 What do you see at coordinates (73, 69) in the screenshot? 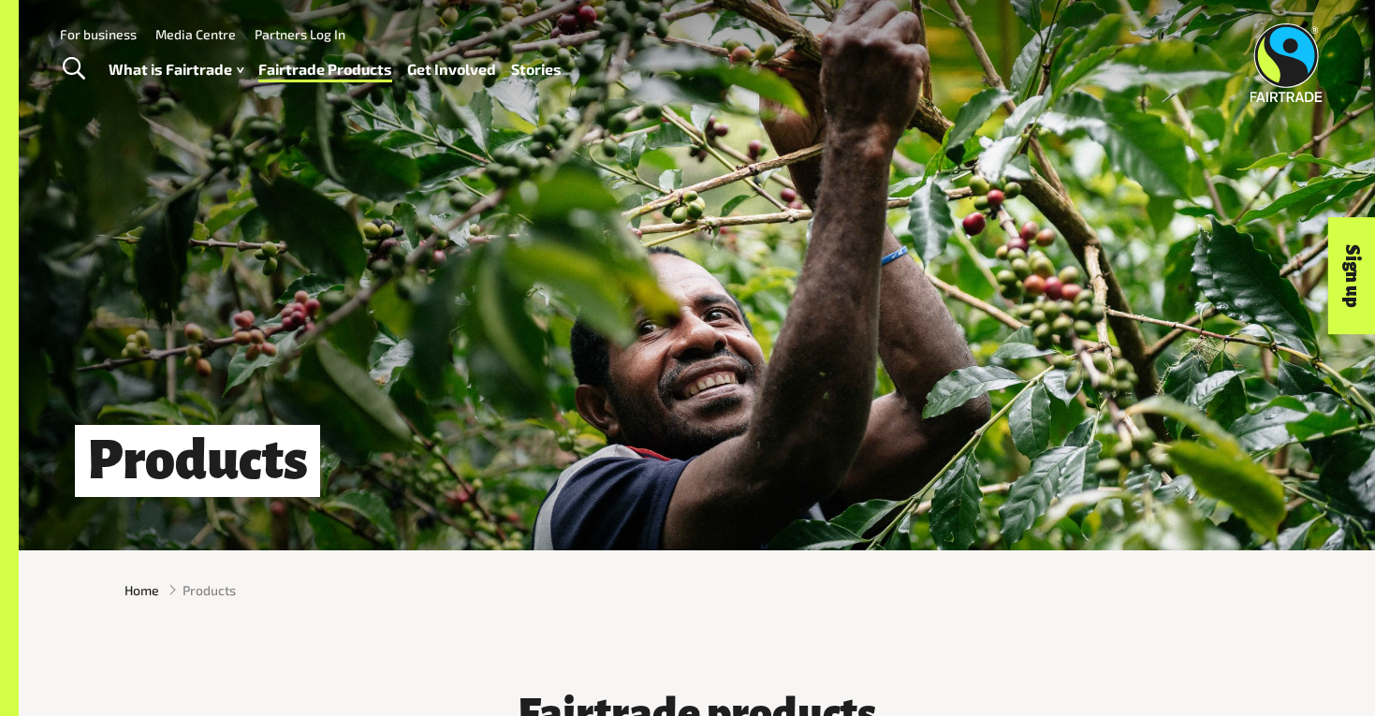
I see `a: Toggle Search` at bounding box center [73, 69].